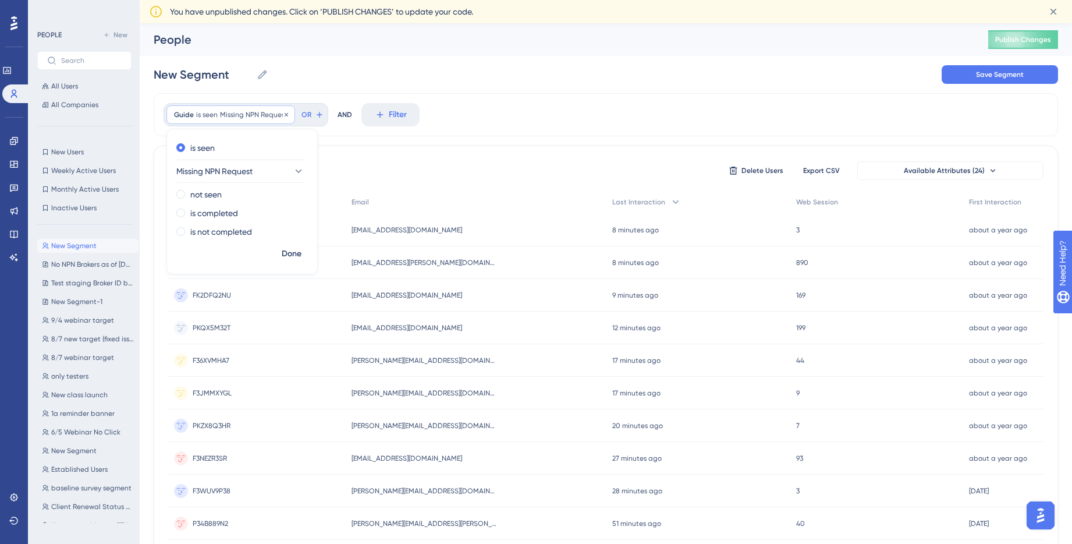  Describe the element at coordinates (77, 301) in the screenshot. I see `span: New Segment-1` at that location.